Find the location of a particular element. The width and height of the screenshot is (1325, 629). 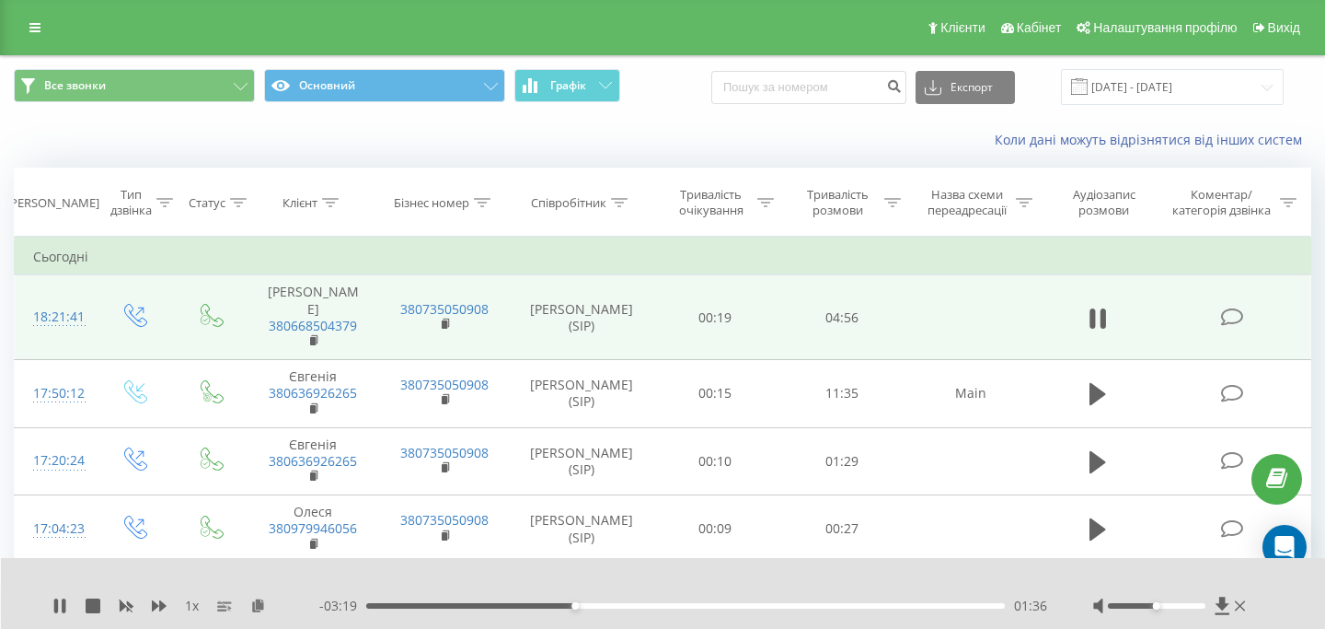

span: 01:36 is located at coordinates (1031, 606).